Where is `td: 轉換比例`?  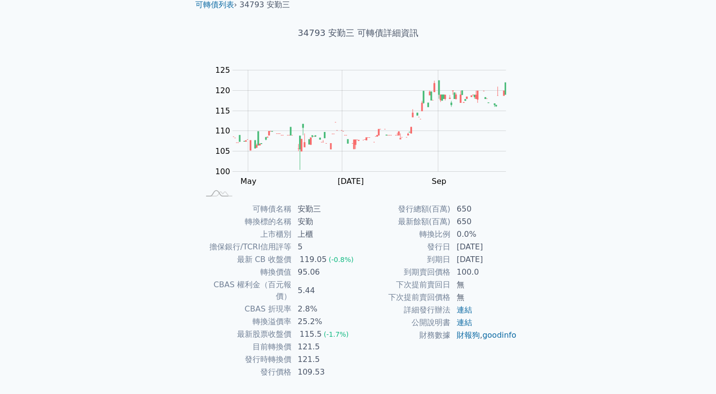
td: 轉換比例 is located at coordinates (404, 234).